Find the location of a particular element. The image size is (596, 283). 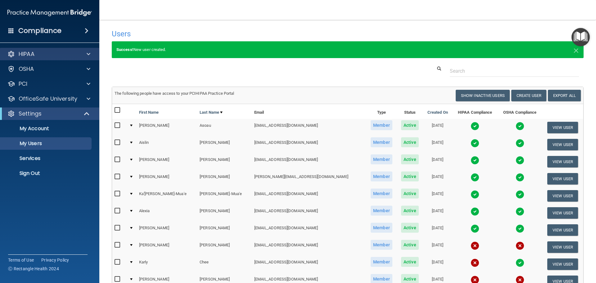

a: First Name is located at coordinates (149, 112).